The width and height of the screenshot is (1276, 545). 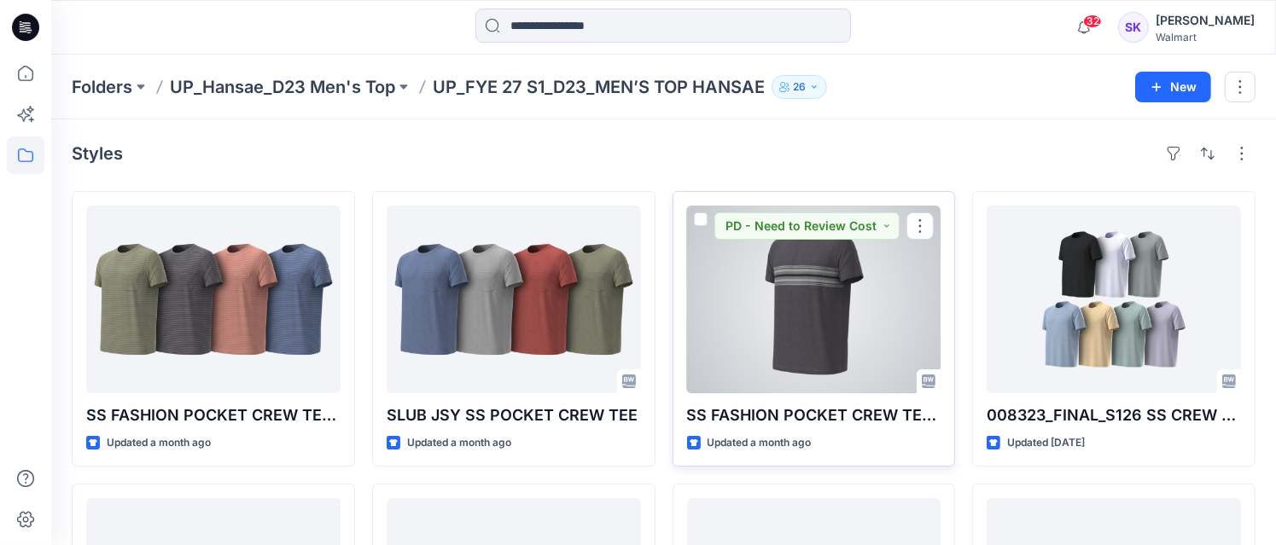 I want to click on button: 26, so click(x=799, y=87).